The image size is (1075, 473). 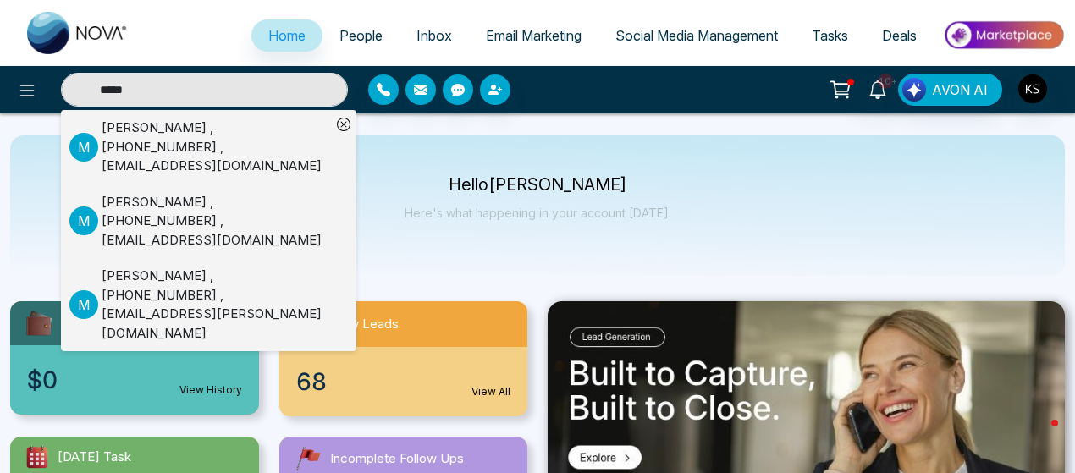 I want to click on button: AVON AI, so click(x=949, y=90).